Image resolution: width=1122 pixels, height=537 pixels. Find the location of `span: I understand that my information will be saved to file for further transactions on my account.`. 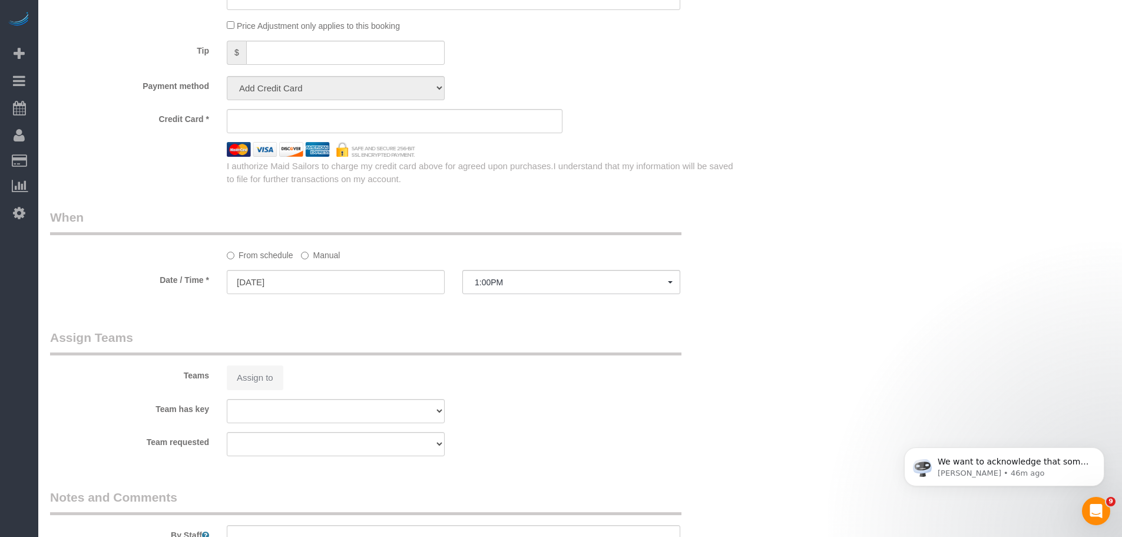

span: I understand that my information will be saved to file for further transactions on my account. is located at coordinates (480, 172).